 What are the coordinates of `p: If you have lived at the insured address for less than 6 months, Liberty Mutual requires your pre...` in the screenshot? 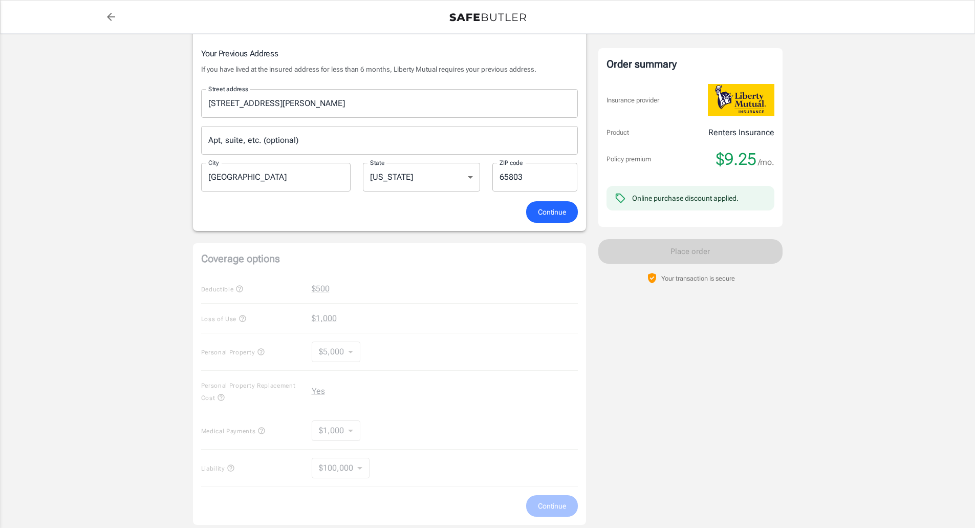 It's located at (390, 69).